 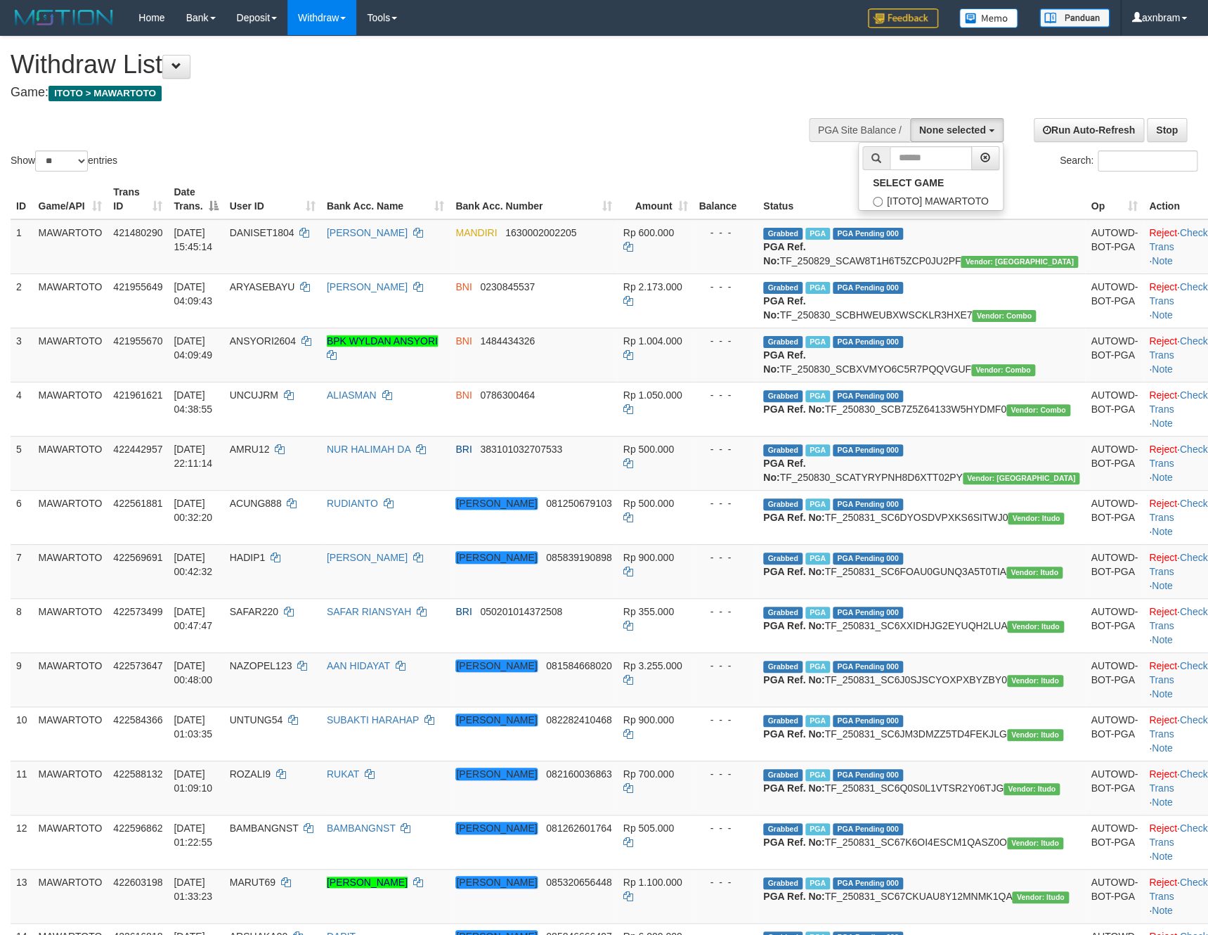 I want to click on span: AMRU12, so click(x=249, y=449).